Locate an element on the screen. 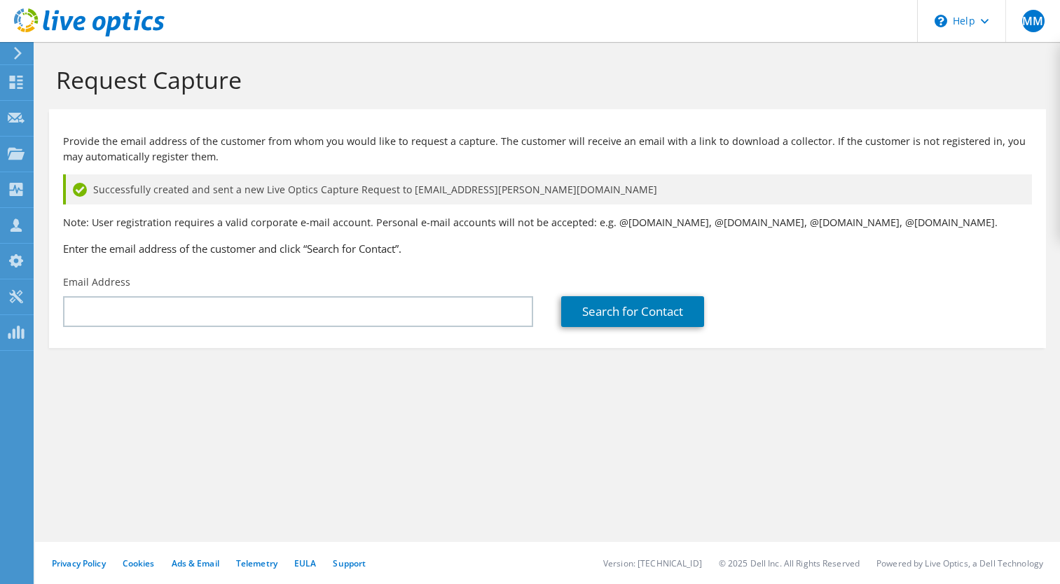 This screenshot has width=1060, height=584. a: Ads & Email is located at coordinates (195, 563).